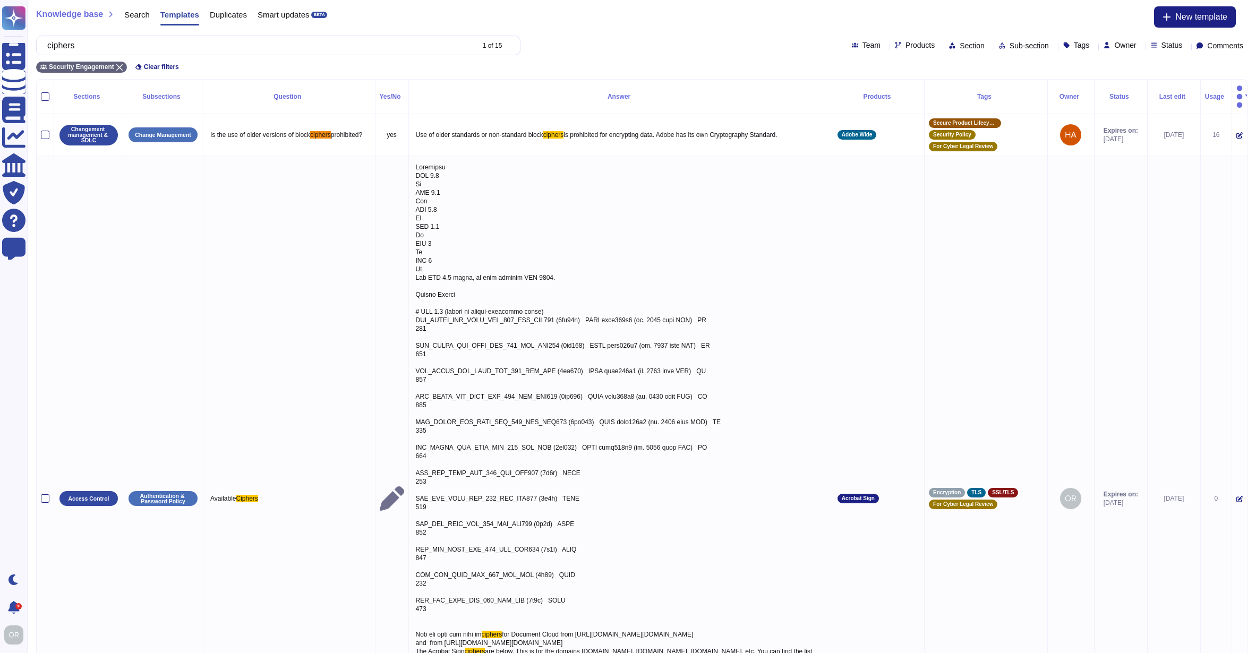 The image size is (1256, 653). What do you see at coordinates (1217, 97) in the screenshot?
I see `div: Usage` at bounding box center [1217, 97].